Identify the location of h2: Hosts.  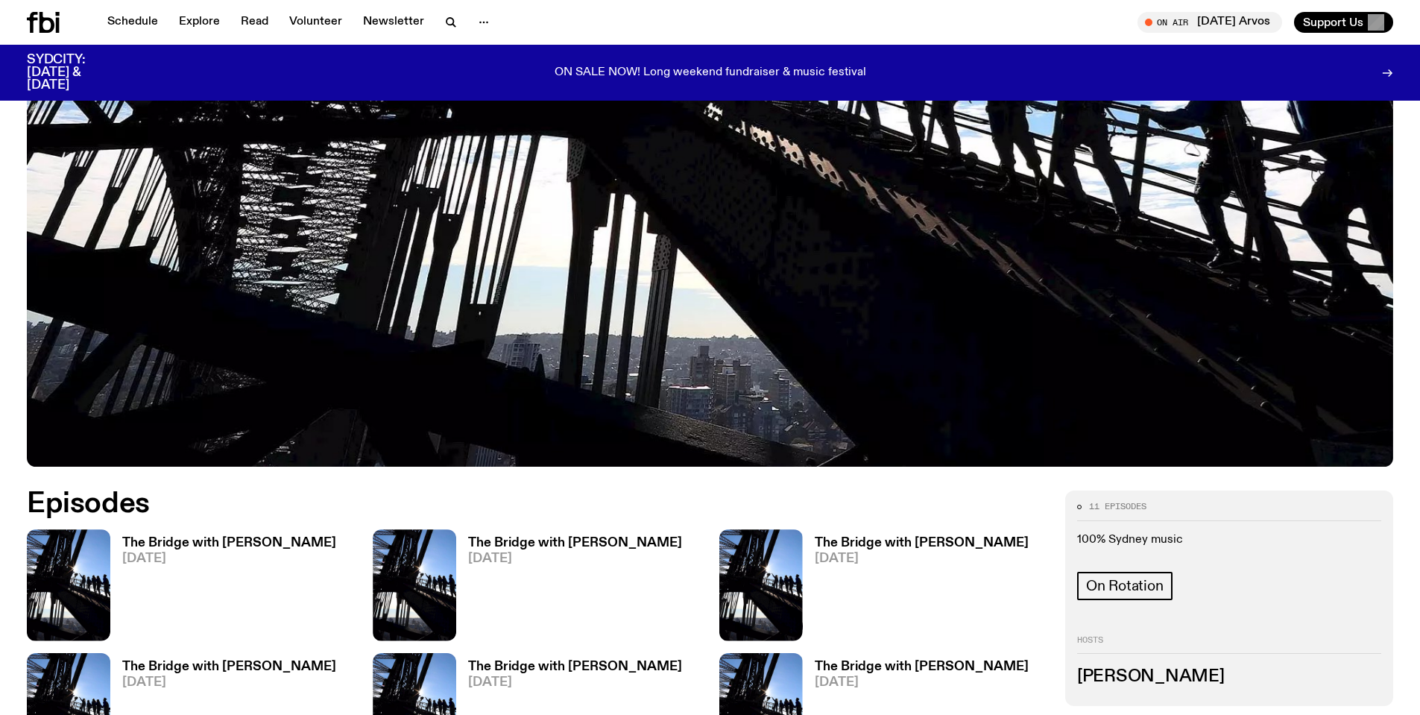
(1229, 645).